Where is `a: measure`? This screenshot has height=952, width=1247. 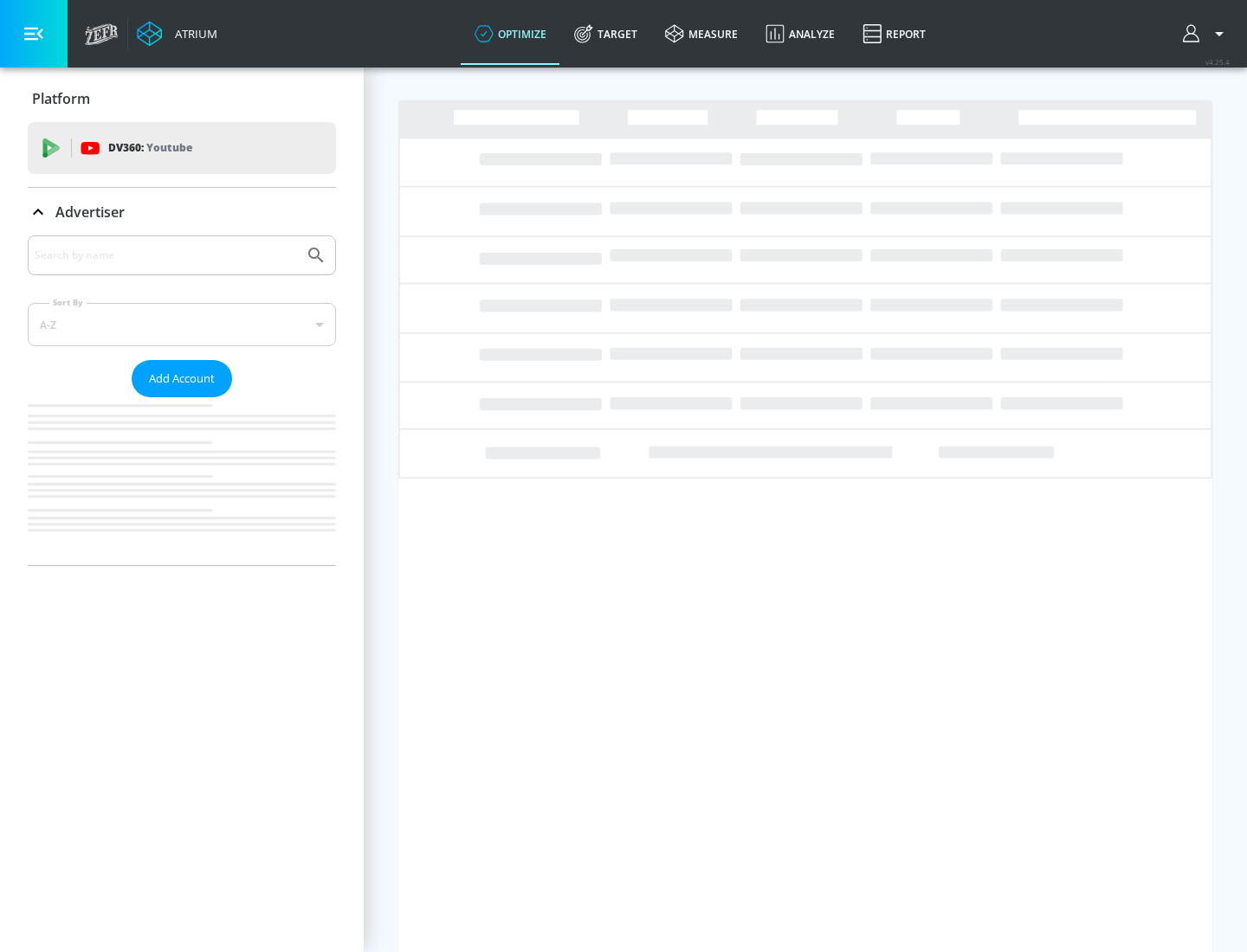 a: measure is located at coordinates (701, 34).